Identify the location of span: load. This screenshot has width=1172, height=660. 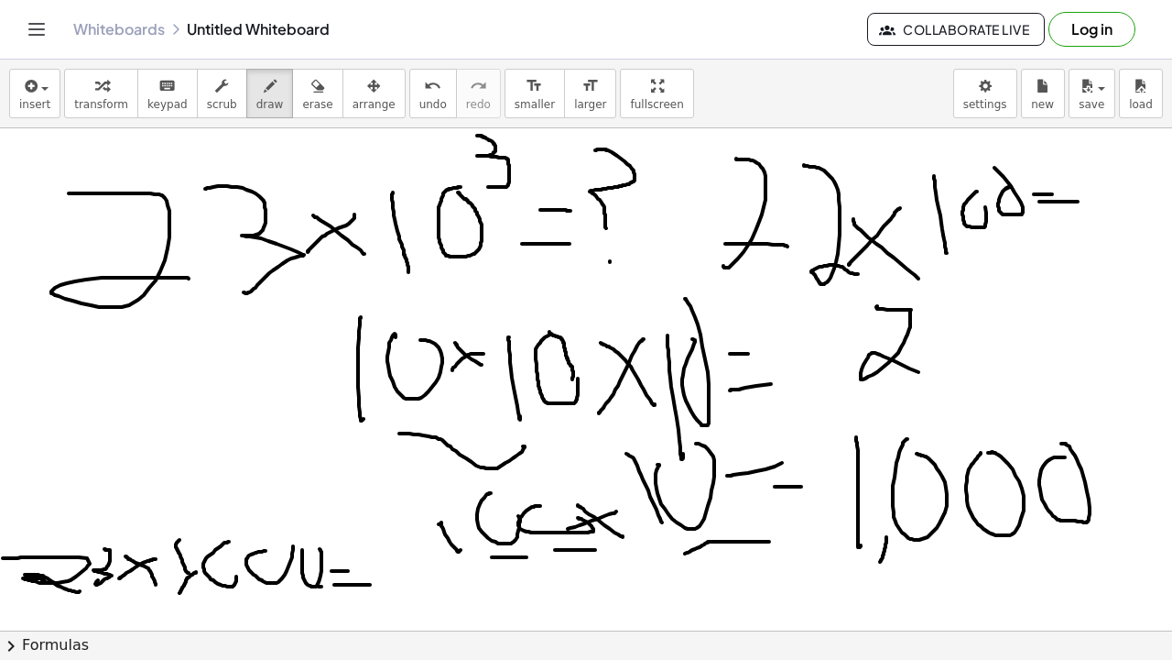
(1141, 104).